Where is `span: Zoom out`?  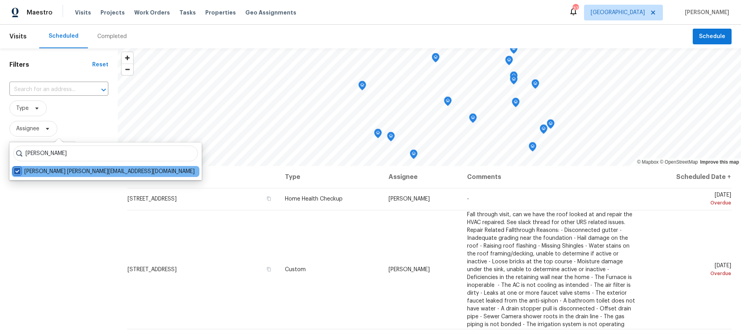
span: Zoom out is located at coordinates (127, 69).